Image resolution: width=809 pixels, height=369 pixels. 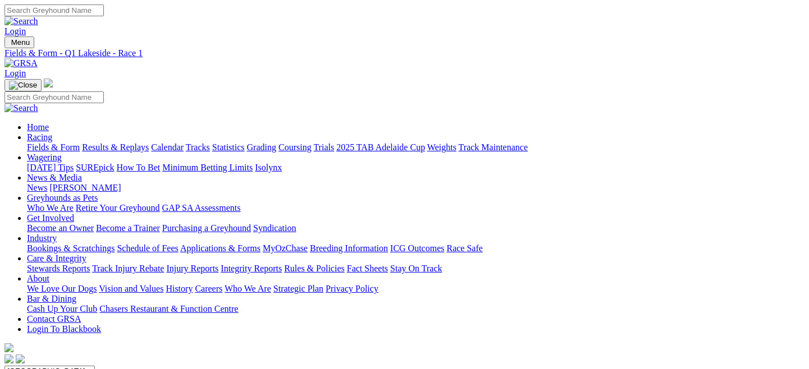 What do you see at coordinates (53, 147) in the screenshot?
I see `a: Fields & Form` at bounding box center [53, 147].